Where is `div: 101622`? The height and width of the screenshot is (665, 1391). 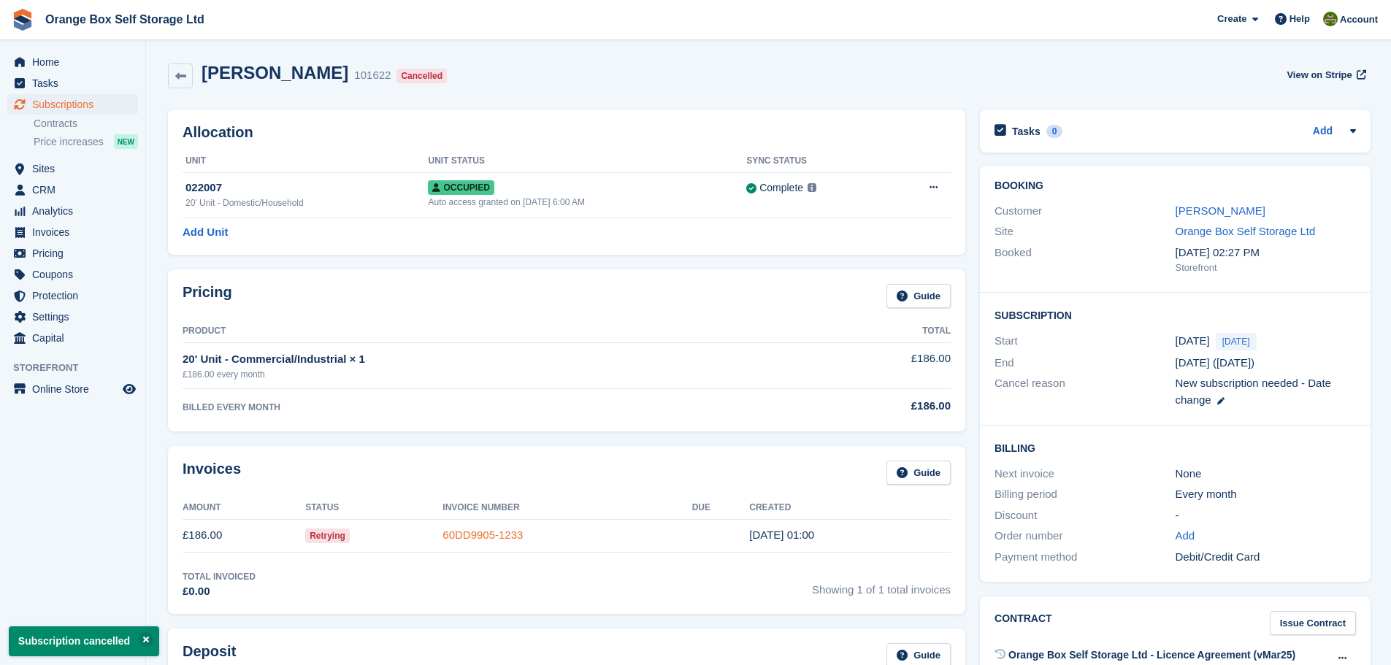
div: 101622 is located at coordinates (372, 75).